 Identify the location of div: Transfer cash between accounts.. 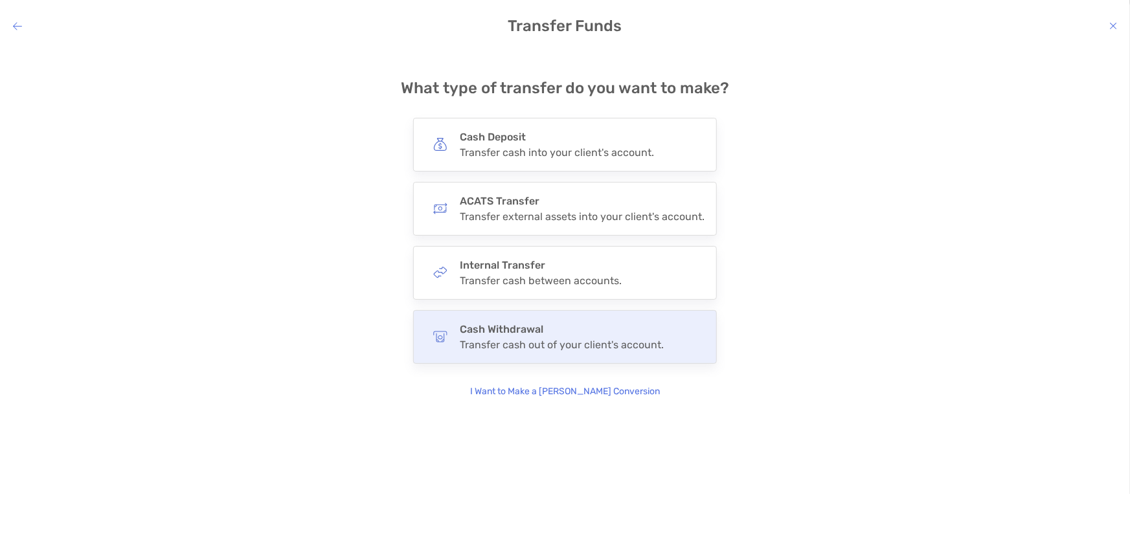
(541, 280).